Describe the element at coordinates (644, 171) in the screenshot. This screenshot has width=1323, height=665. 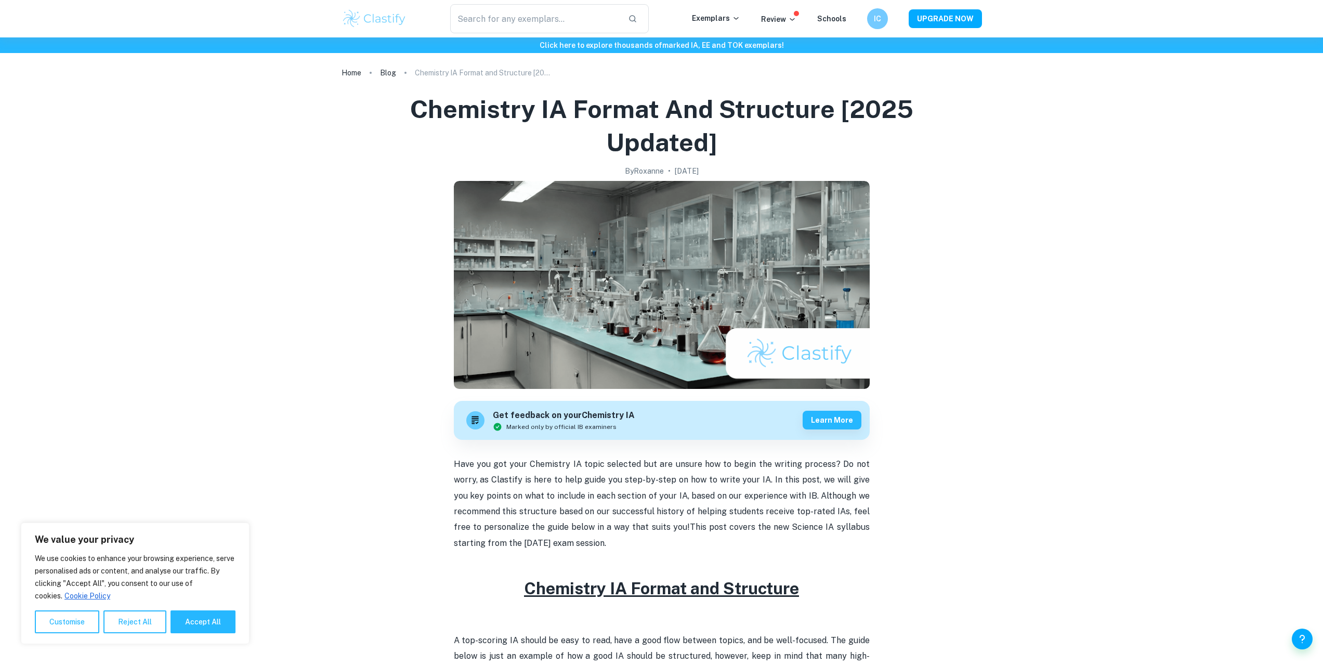
I see `h2: By Roxanne` at that location.